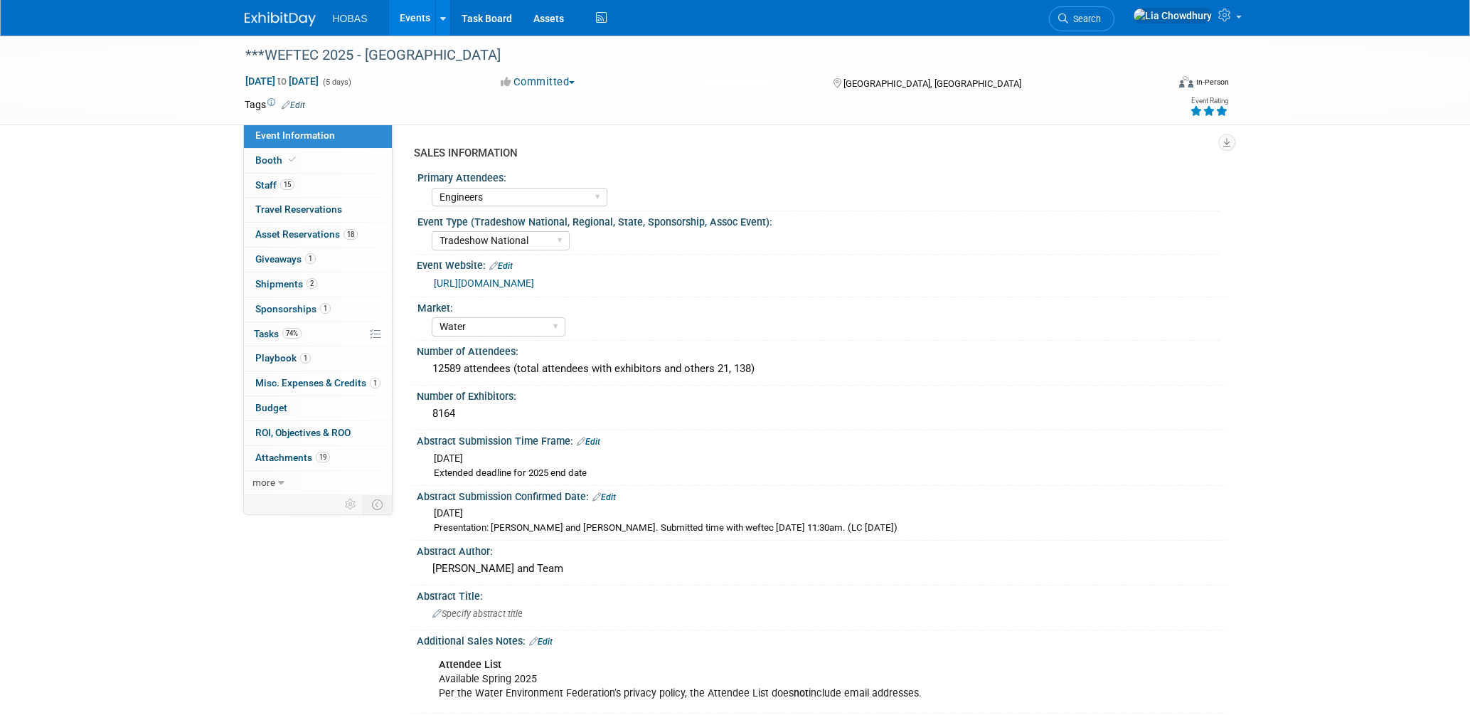 The width and height of the screenshot is (1470, 715). I want to click on a: Tasks74%, so click(318, 334).